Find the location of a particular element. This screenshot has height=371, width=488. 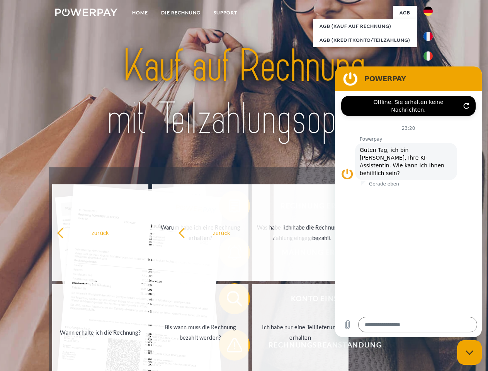

div: Ich habe nur eine Teillieferung erhalten is located at coordinates (300, 332).